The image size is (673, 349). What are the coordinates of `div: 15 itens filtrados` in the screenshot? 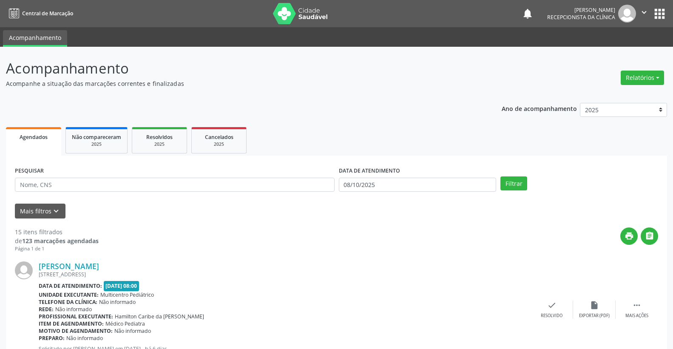 It's located at (57, 232).